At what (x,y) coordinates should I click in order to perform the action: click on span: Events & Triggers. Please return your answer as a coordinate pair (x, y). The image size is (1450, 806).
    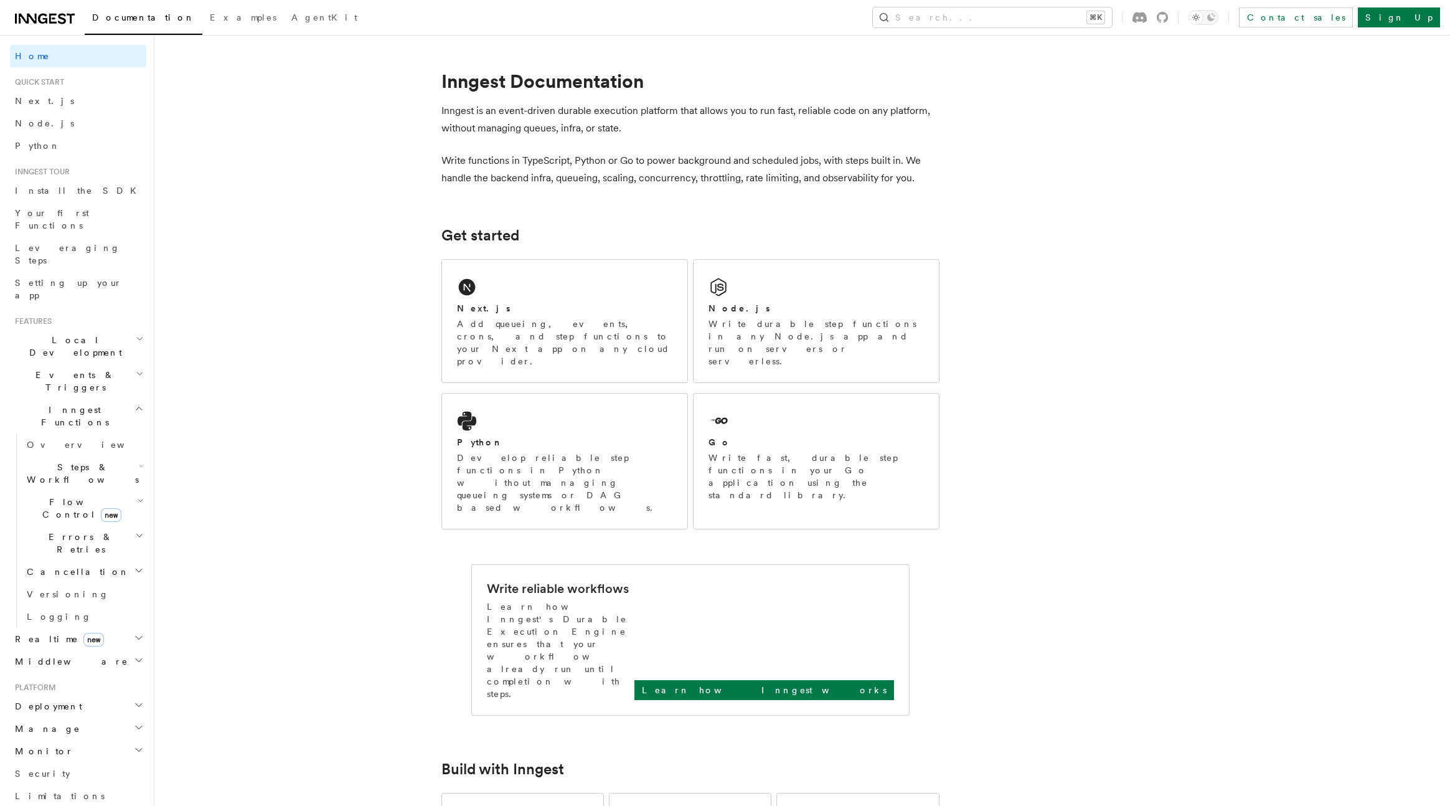
    Looking at the image, I should click on (73, 381).